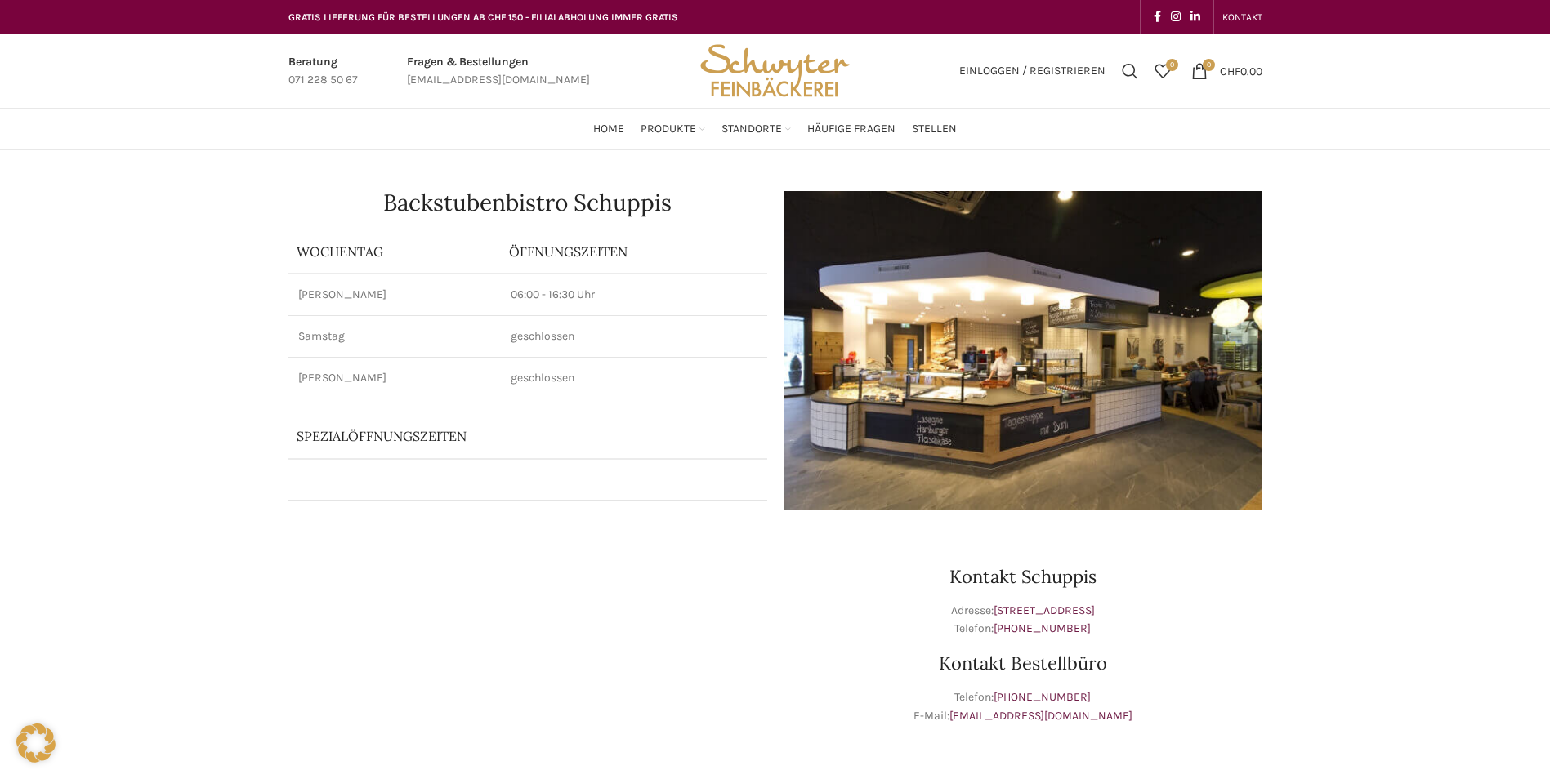 Image resolution: width=1550 pixels, height=779 pixels. What do you see at coordinates (934, 129) in the screenshot?
I see `span: Stellen` at bounding box center [934, 129].